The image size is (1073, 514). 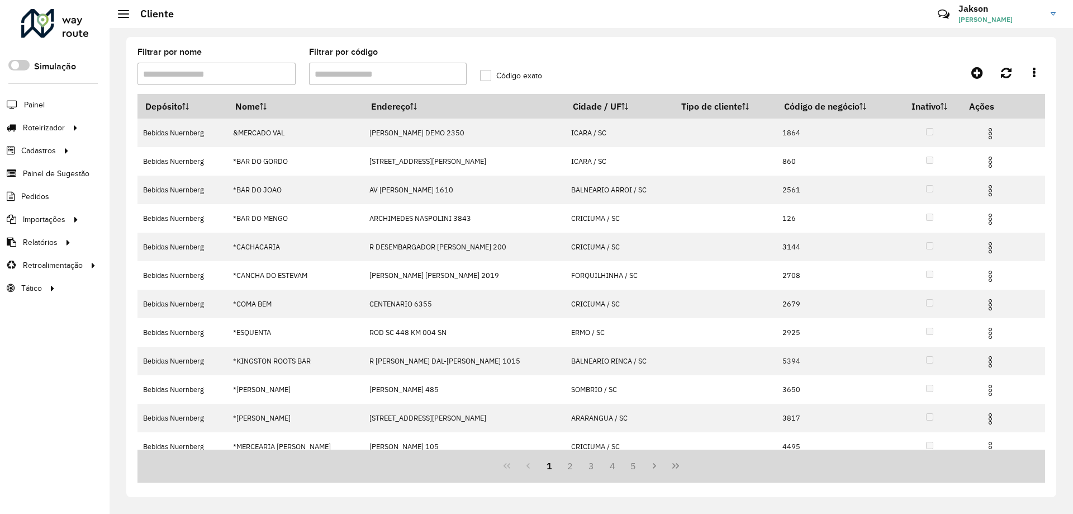 I want to click on td: CENTENARIO 6355, so click(x=464, y=303).